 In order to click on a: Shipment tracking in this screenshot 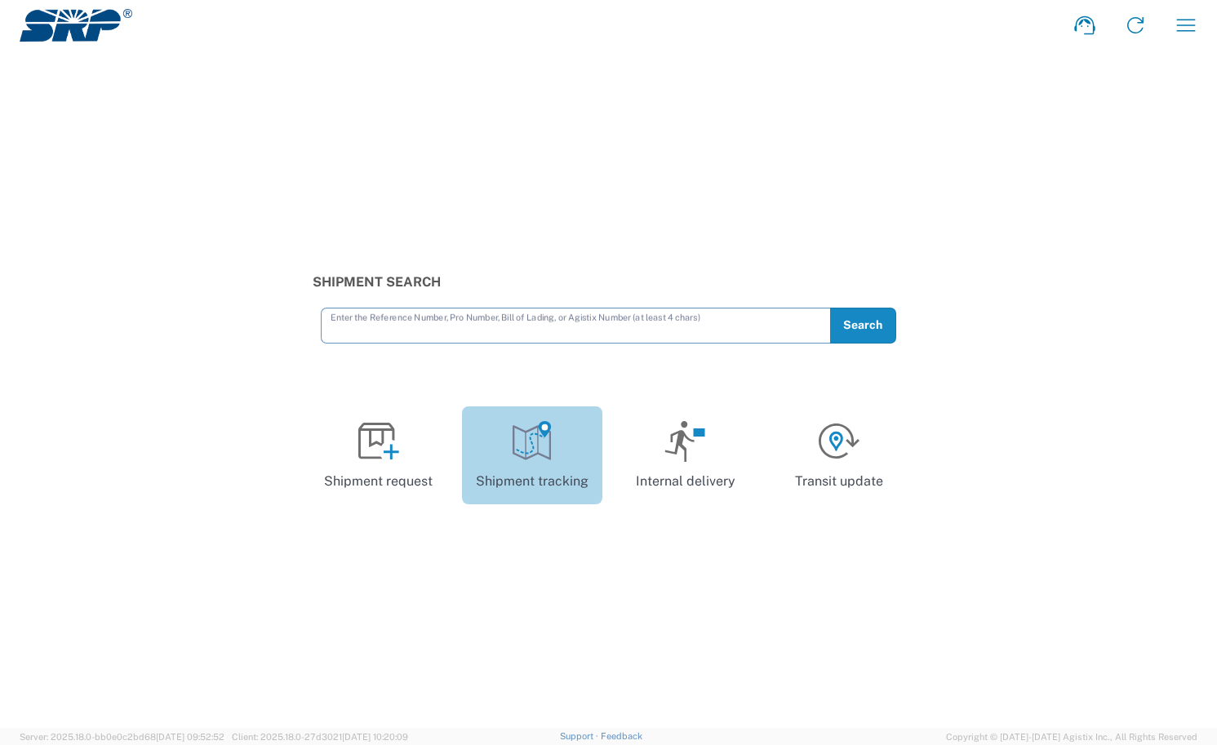, I will do `click(532, 455)`.